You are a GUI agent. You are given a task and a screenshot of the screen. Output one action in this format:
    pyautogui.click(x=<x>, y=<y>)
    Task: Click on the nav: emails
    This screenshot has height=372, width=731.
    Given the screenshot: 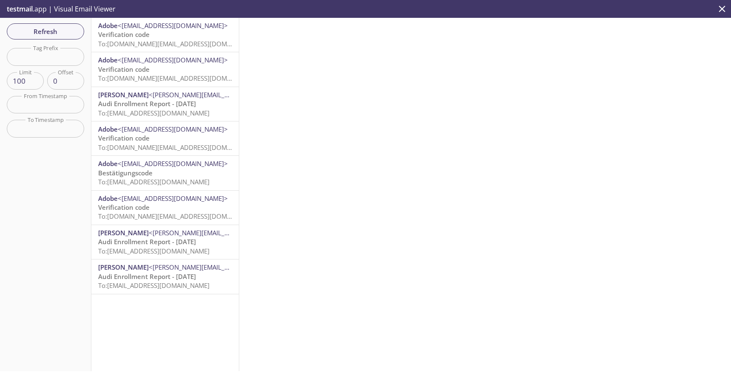 What is the action you would take?
    pyautogui.click(x=165, y=156)
    